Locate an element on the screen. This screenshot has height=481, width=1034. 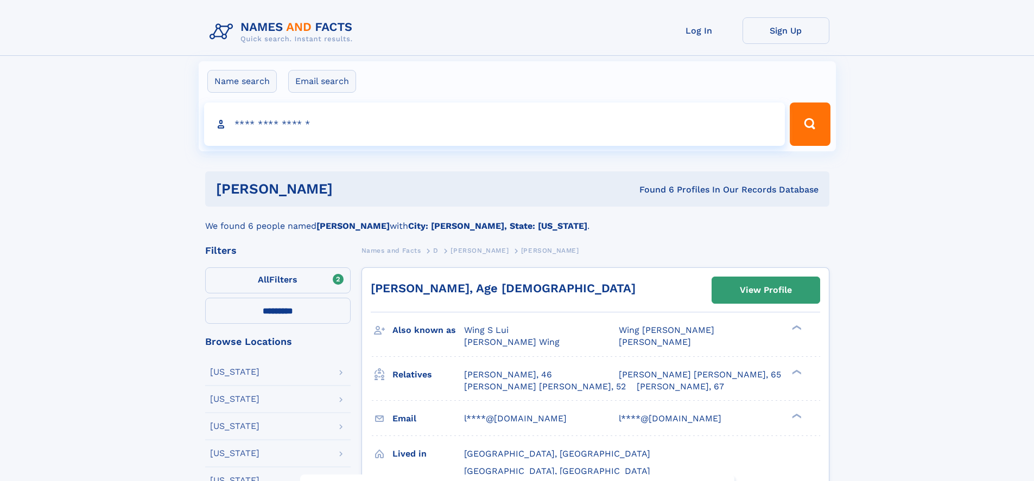
div: We found 6 people named with . is located at coordinates (517, 220).